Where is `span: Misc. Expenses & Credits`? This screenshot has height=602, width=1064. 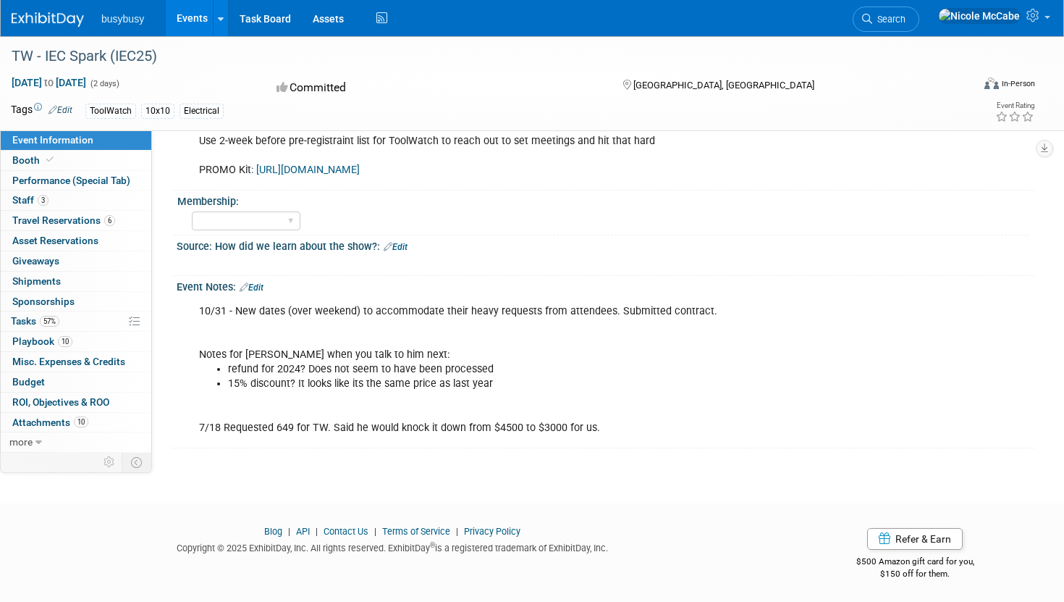 span: Misc. Expenses & Credits is located at coordinates (69, 361).